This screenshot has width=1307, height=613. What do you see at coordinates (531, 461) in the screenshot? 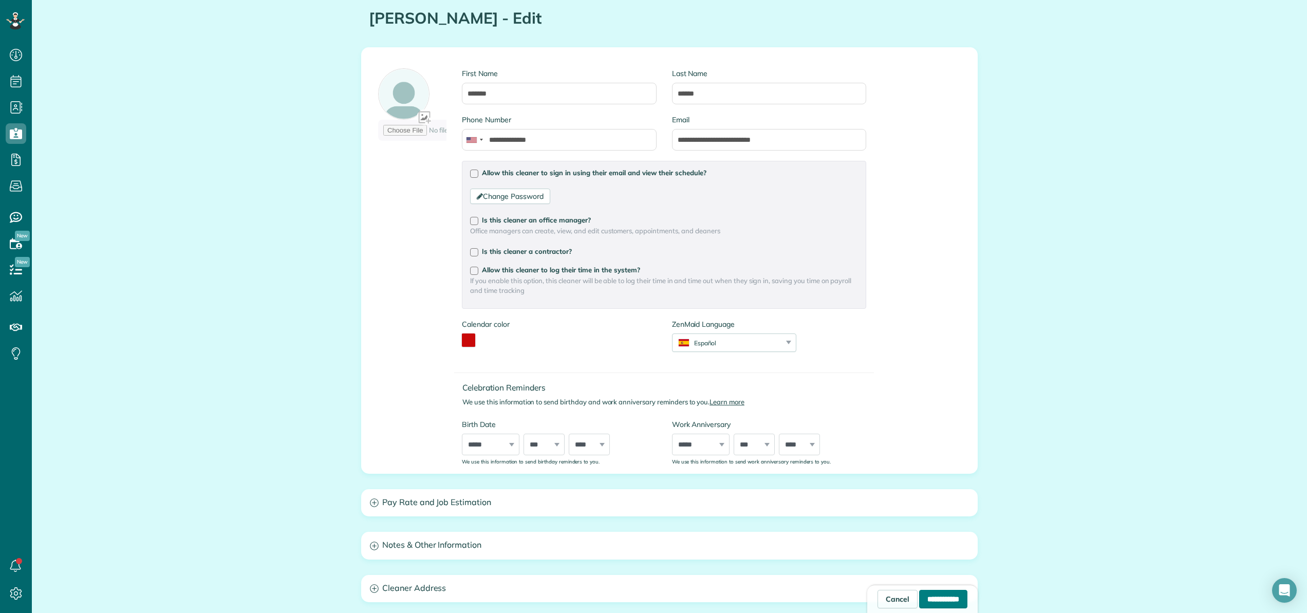
I see `sub: We use this information to send birthday reminders to you.` at bounding box center [531, 461].